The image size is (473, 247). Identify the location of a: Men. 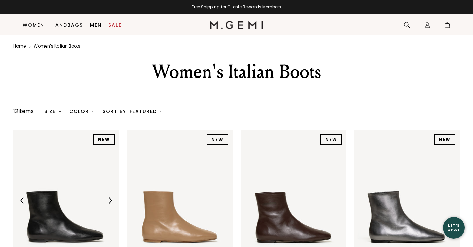
(96, 25).